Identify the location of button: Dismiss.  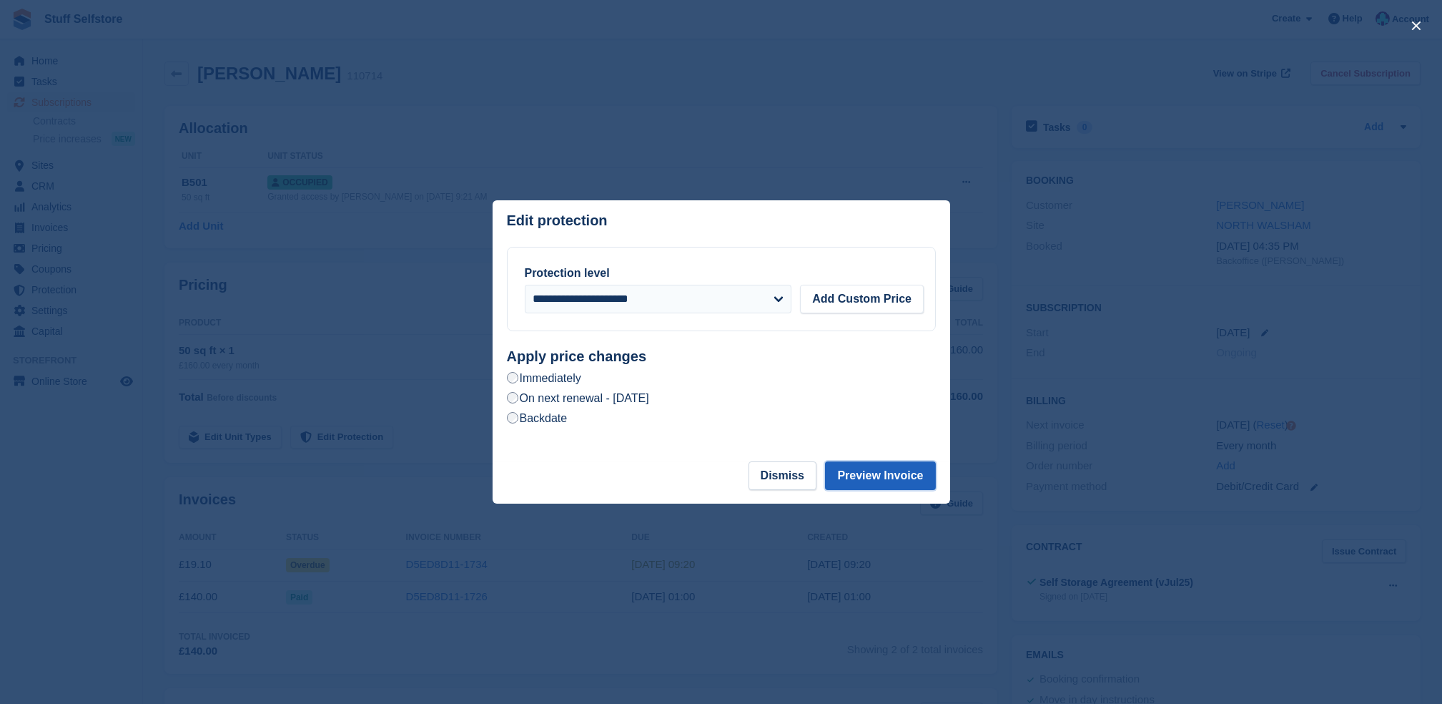
(782, 475).